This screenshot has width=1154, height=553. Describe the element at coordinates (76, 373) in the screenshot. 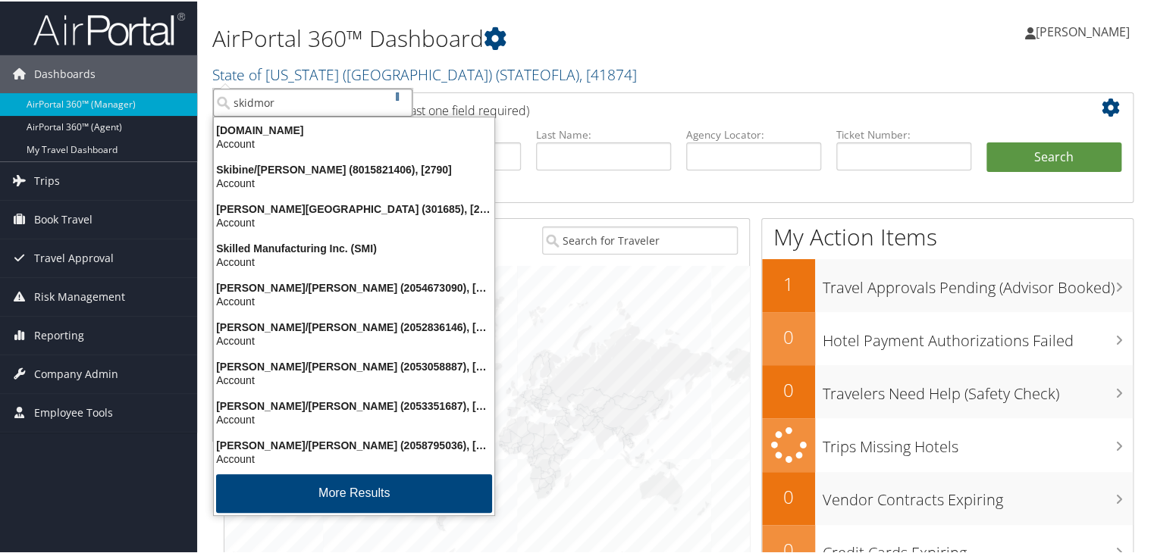

I see `span: Company Admin` at that location.